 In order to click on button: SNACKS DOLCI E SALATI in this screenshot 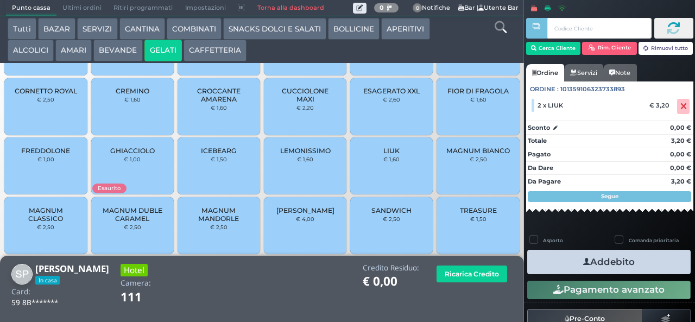, I will do `click(275, 29)`.